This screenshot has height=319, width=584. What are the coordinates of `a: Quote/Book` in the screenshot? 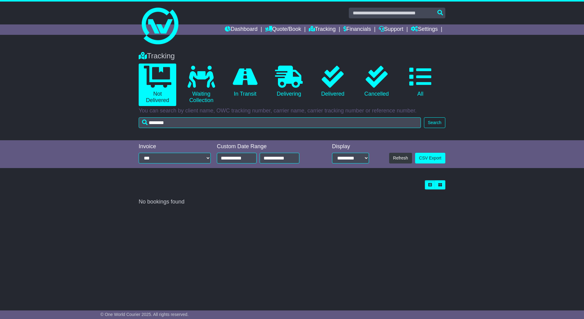 It's located at (283, 30).